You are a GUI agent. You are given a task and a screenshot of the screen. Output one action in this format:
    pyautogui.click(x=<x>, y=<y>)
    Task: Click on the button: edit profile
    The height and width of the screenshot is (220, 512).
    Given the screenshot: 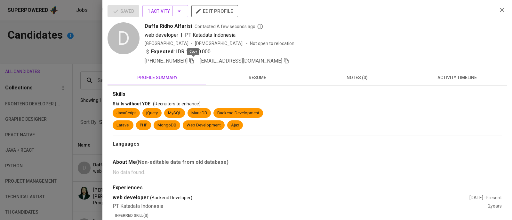 What is the action you would take?
    pyautogui.click(x=215, y=11)
    